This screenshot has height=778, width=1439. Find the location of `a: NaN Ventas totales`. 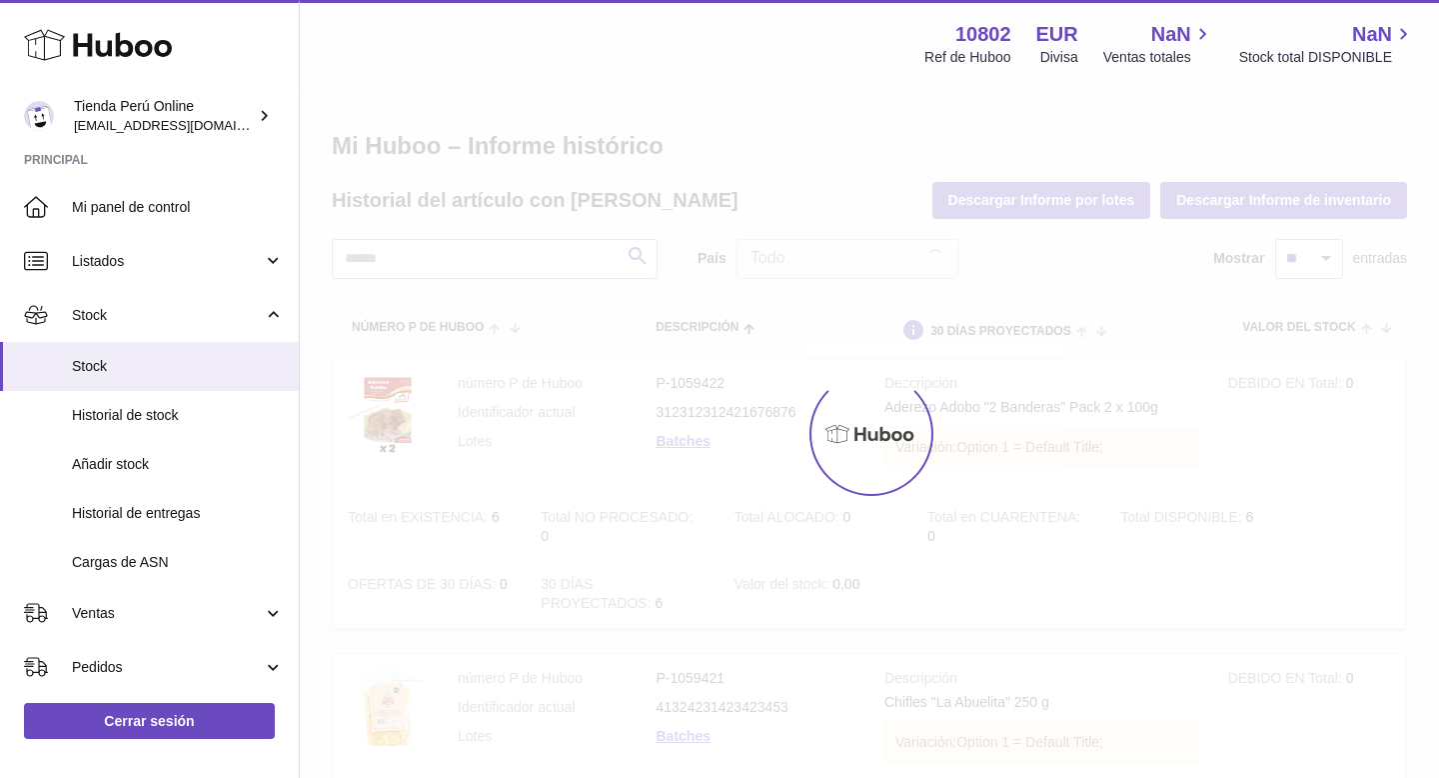

a: NaN Ventas totales is located at coordinates (1159, 44).